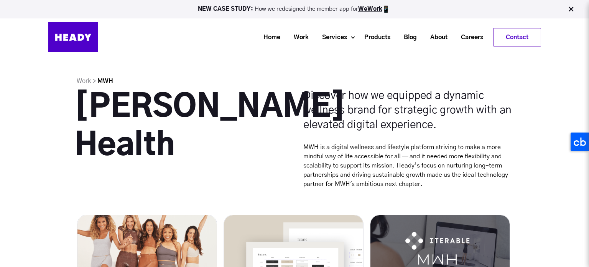 Image resolution: width=589 pixels, height=267 pixels. Describe the element at coordinates (323, 37) in the screenshot. I see `div: Navigation Menu` at that location.